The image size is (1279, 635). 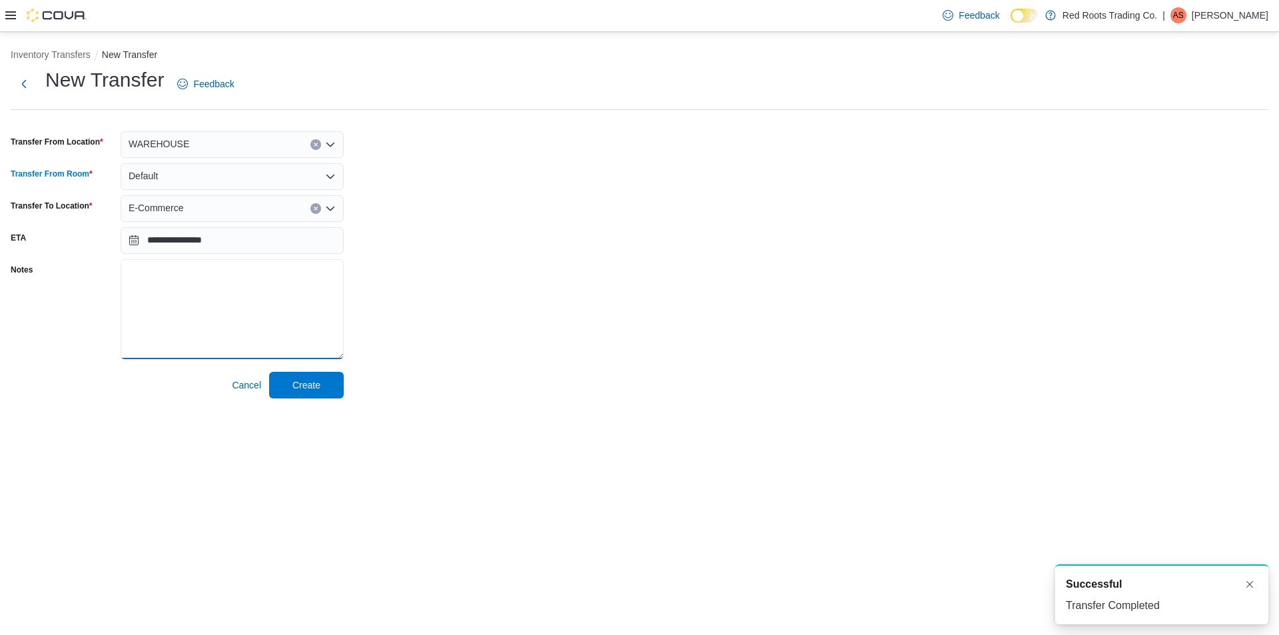 What do you see at coordinates (307, 385) in the screenshot?
I see `span: Create` at bounding box center [307, 385].